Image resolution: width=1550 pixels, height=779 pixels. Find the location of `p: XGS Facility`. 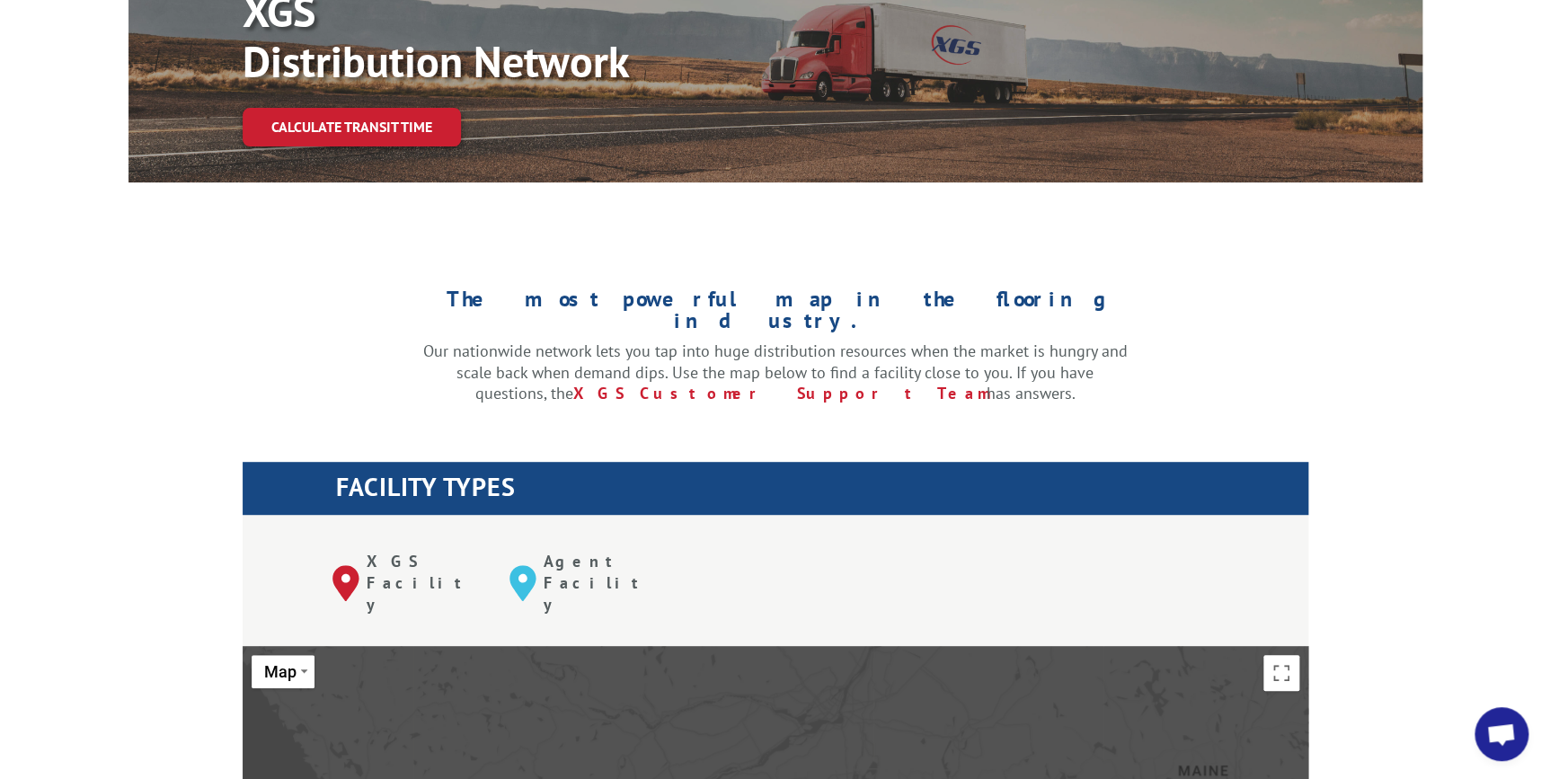

p: XGS Facility is located at coordinates (424, 582).